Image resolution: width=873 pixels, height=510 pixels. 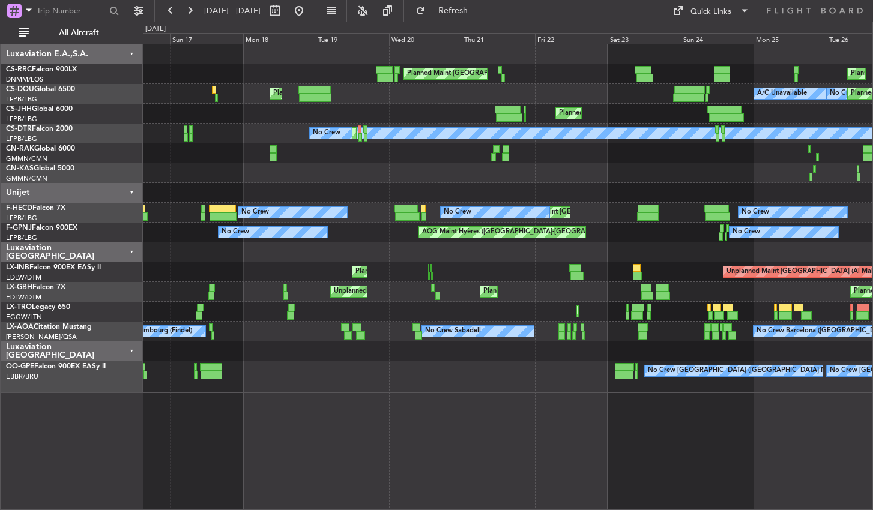 I want to click on div: Sun 24, so click(x=718, y=38).